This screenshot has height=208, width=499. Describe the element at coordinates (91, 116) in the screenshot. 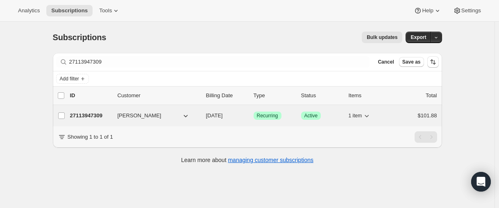

I see `p: 27113947309` at that location.